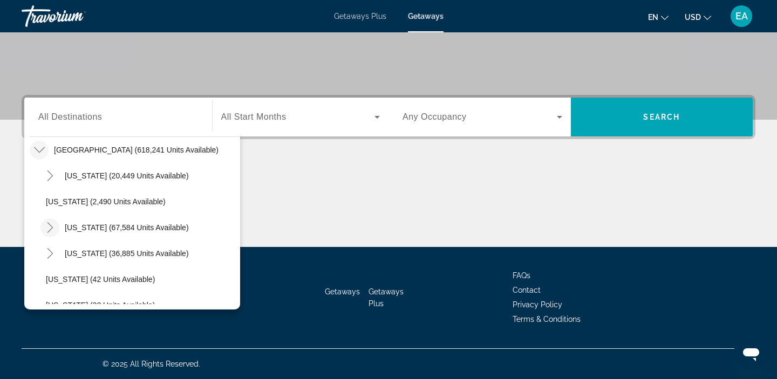 The image size is (777, 379). Describe the element at coordinates (50, 176) in the screenshot. I see `button: Toggle Arizona (20,449 units available)` at that location.